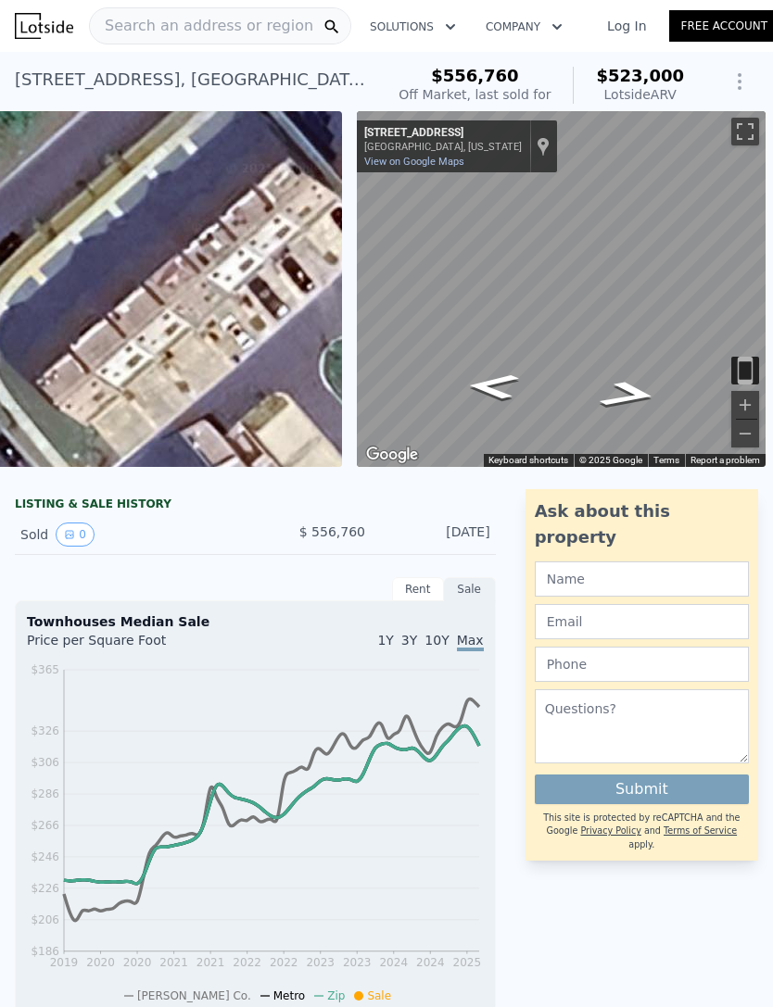 The height and width of the screenshot is (1007, 773). Describe the element at coordinates (379, 996) in the screenshot. I see `span: Sale` at that location.